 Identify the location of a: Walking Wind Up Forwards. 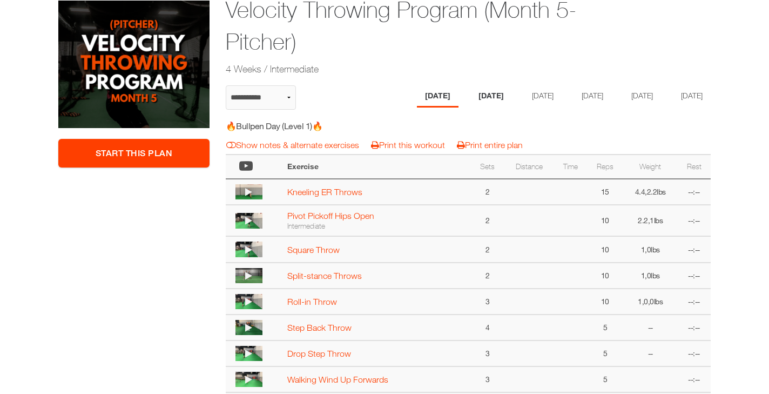
(337, 379).